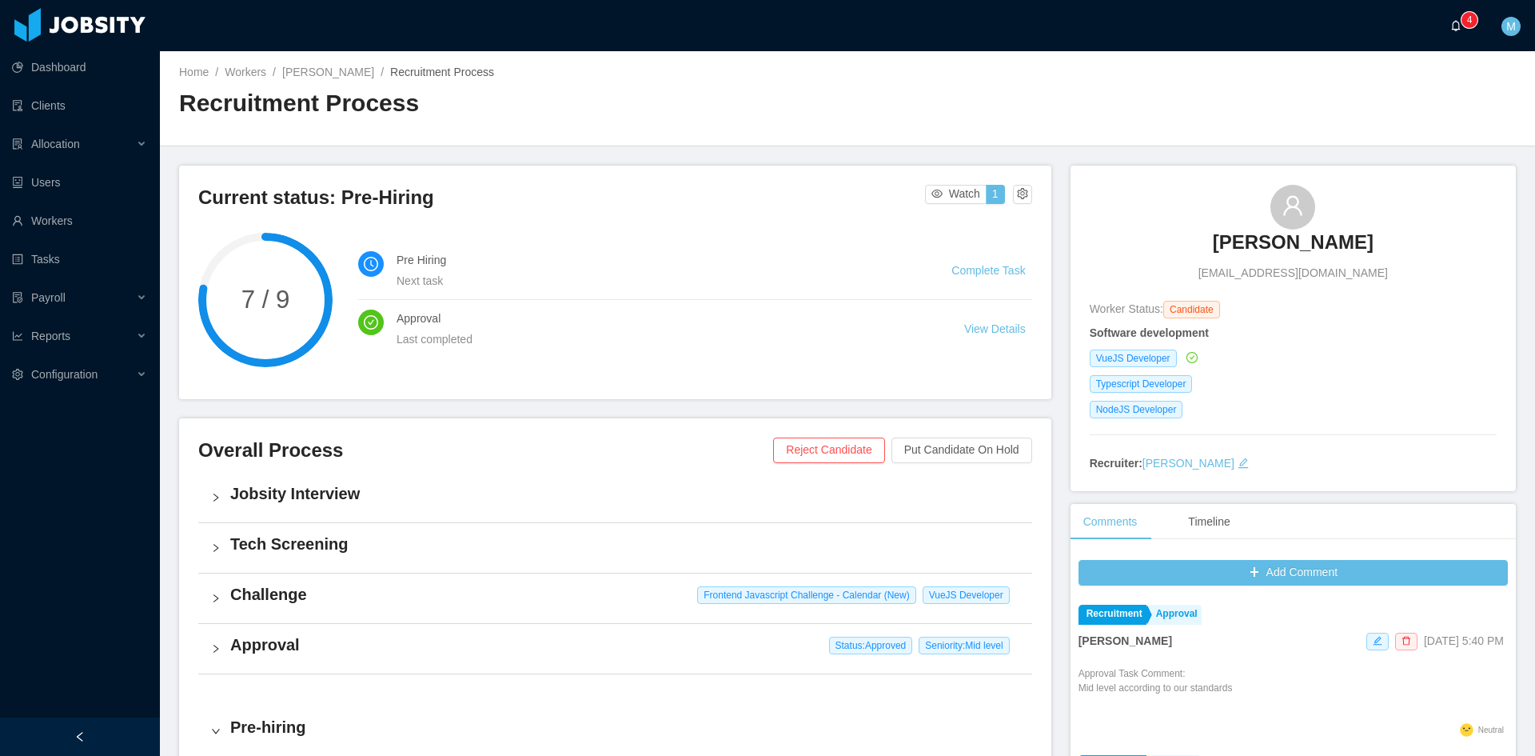  What do you see at coordinates (1136, 409) in the screenshot?
I see `span: NodeJS Developer` at bounding box center [1136, 409].